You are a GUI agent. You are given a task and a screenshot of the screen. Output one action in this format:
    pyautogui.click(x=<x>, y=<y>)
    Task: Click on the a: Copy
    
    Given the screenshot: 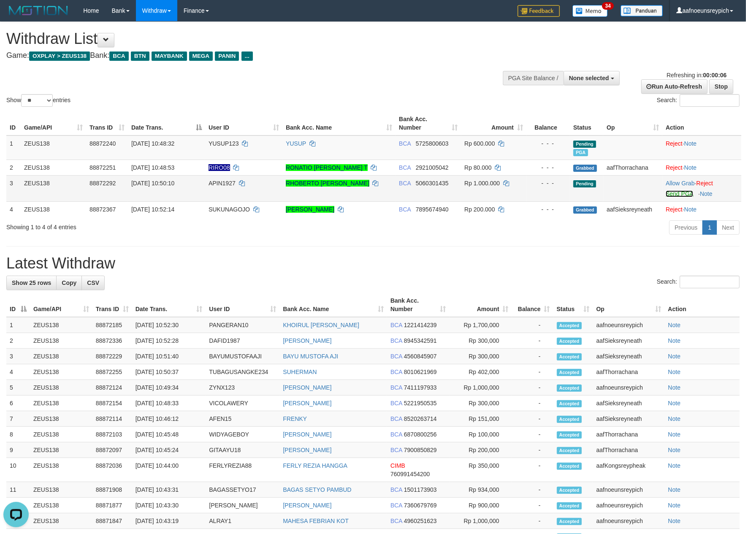 What is the action you would take?
    pyautogui.click(x=69, y=283)
    